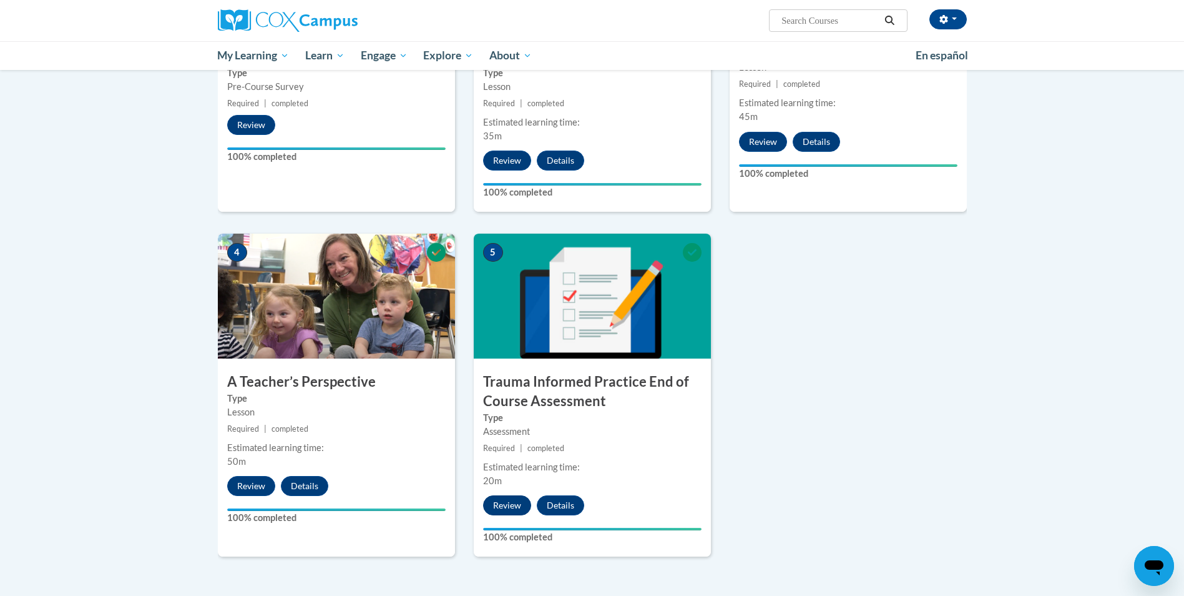 The width and height of the screenshot is (1184, 596). What do you see at coordinates (942, 55) in the screenshot?
I see `span: En español` at bounding box center [942, 55].